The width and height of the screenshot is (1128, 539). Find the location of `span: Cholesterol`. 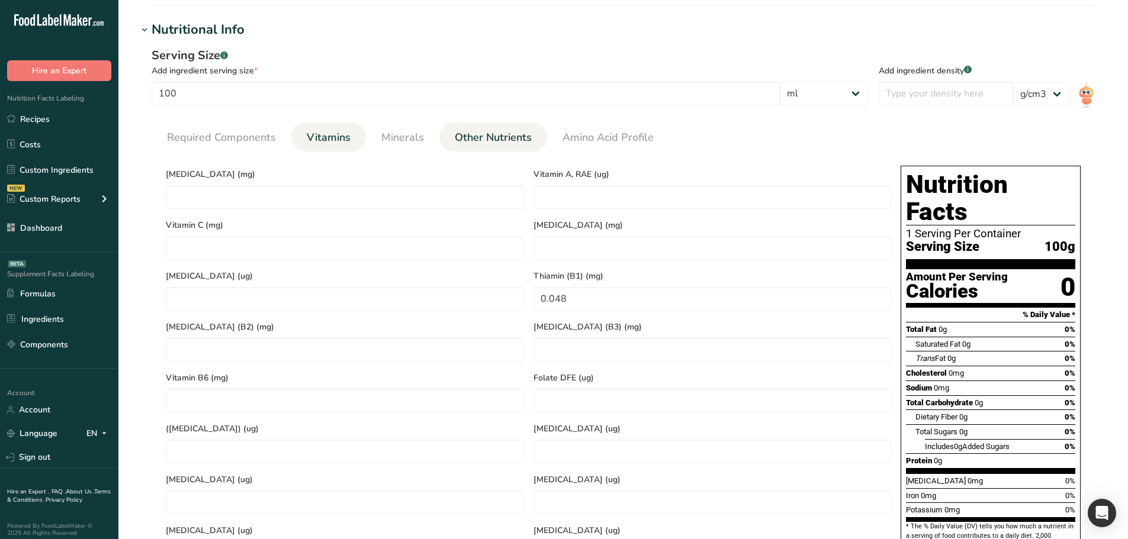

span: Cholesterol is located at coordinates (926, 373).